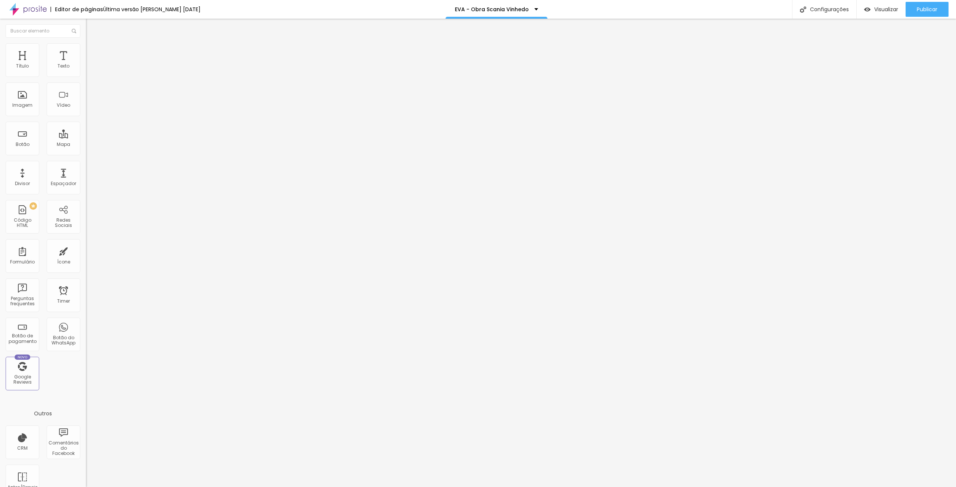  Describe the element at coordinates (22, 144) in the screenshot. I see `div: Botão` at that location.